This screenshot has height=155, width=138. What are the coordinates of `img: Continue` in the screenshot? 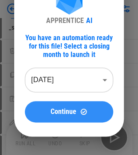 It's located at (83, 112).